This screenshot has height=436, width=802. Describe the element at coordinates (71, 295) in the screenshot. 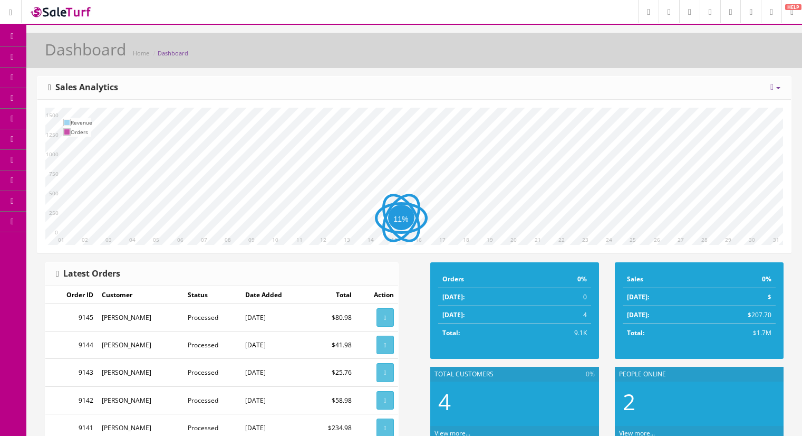

I see `td: Order ID` at that location.